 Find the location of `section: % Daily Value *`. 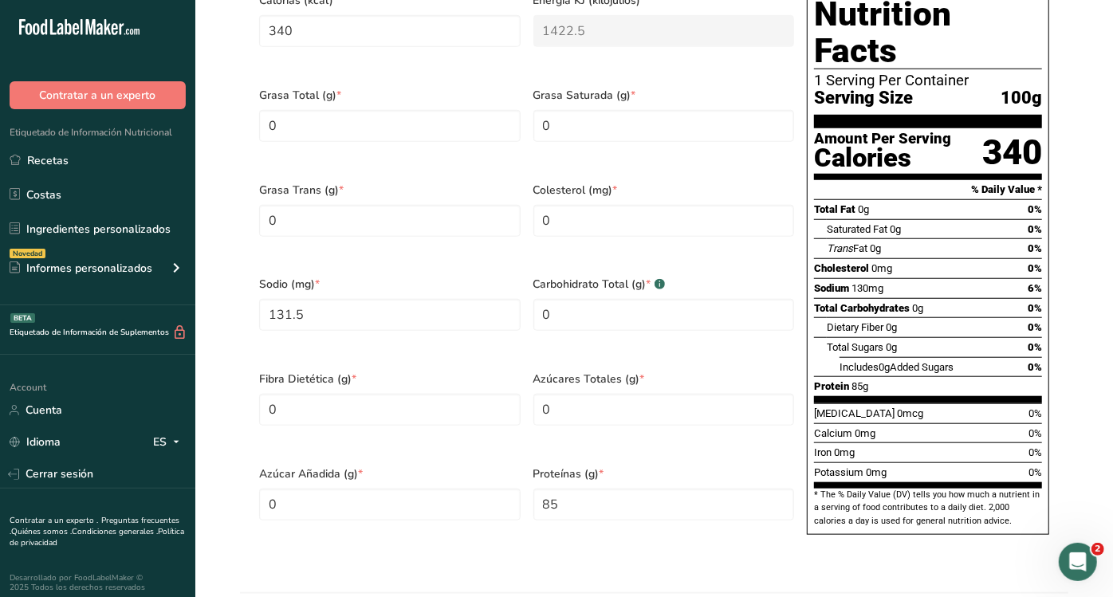

section: % Daily Value * is located at coordinates (928, 190).